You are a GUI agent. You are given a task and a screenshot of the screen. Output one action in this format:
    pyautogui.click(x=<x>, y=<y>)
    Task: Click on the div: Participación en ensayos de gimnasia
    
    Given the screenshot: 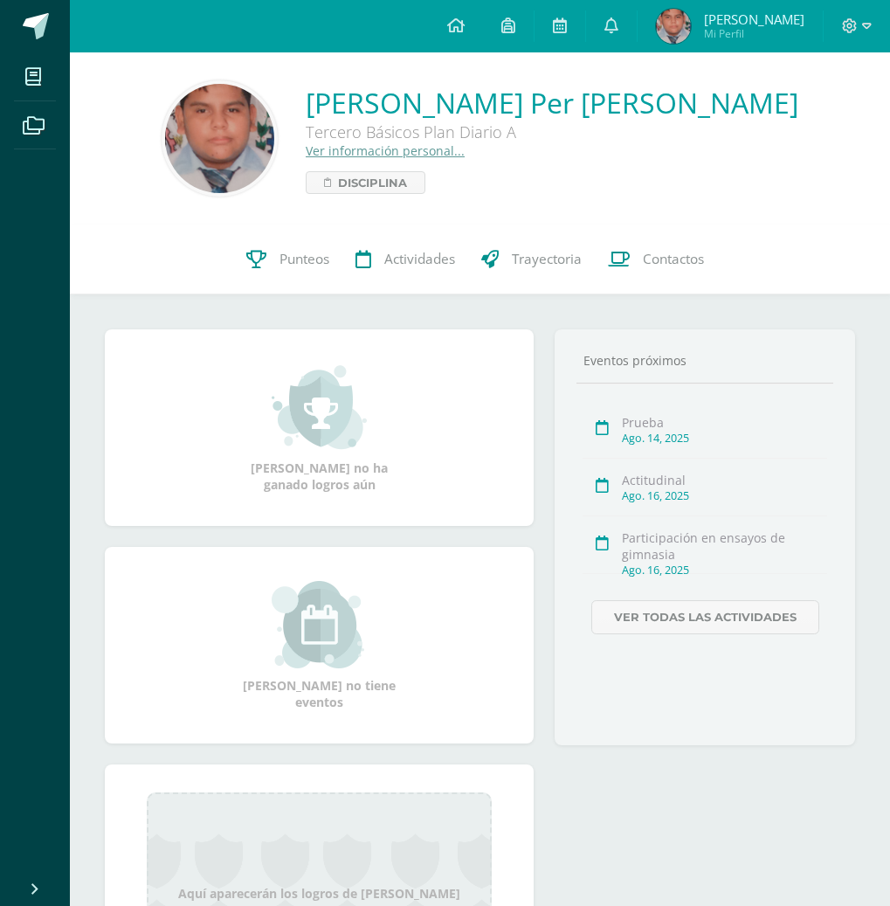 What is the action you would take?
    pyautogui.click(x=724, y=546)
    